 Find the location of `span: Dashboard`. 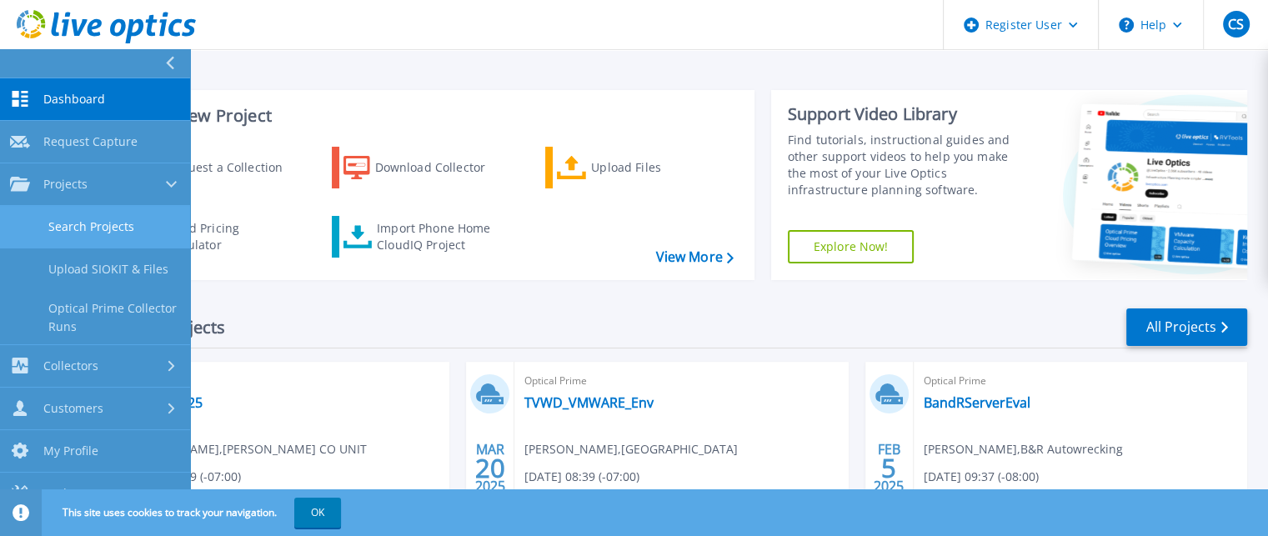

span: Dashboard is located at coordinates (74, 99).